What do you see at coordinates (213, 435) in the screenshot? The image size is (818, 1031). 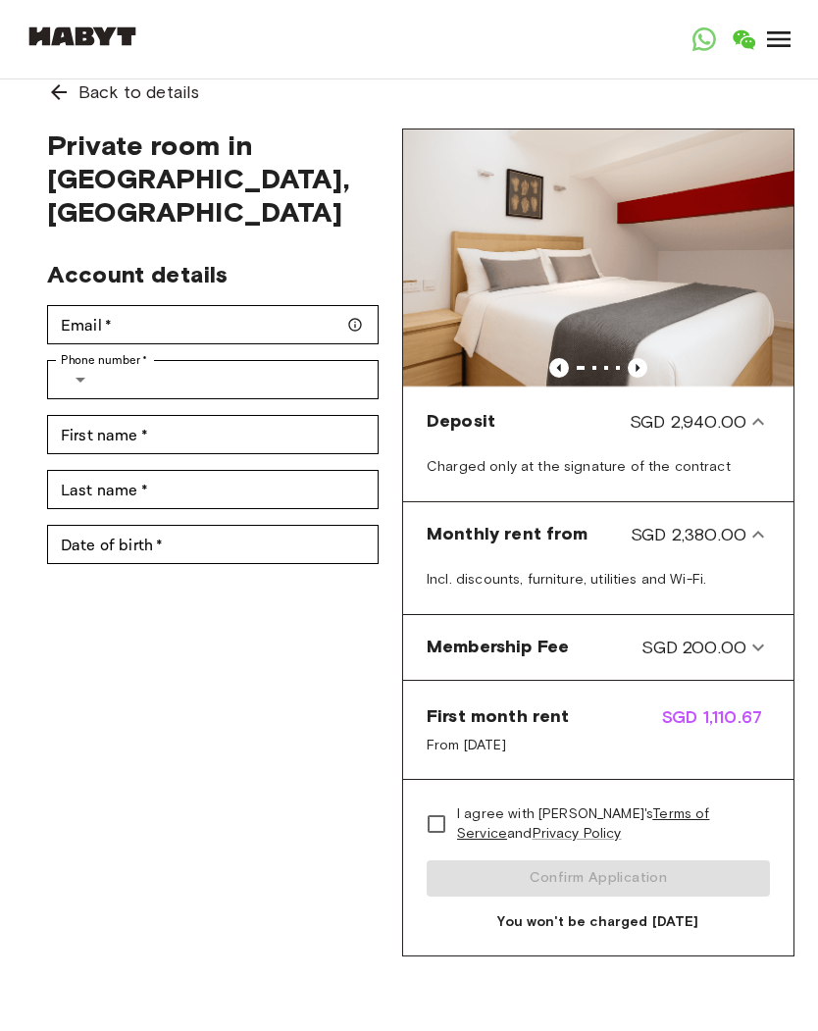 I see `div: First name` at bounding box center [213, 435].